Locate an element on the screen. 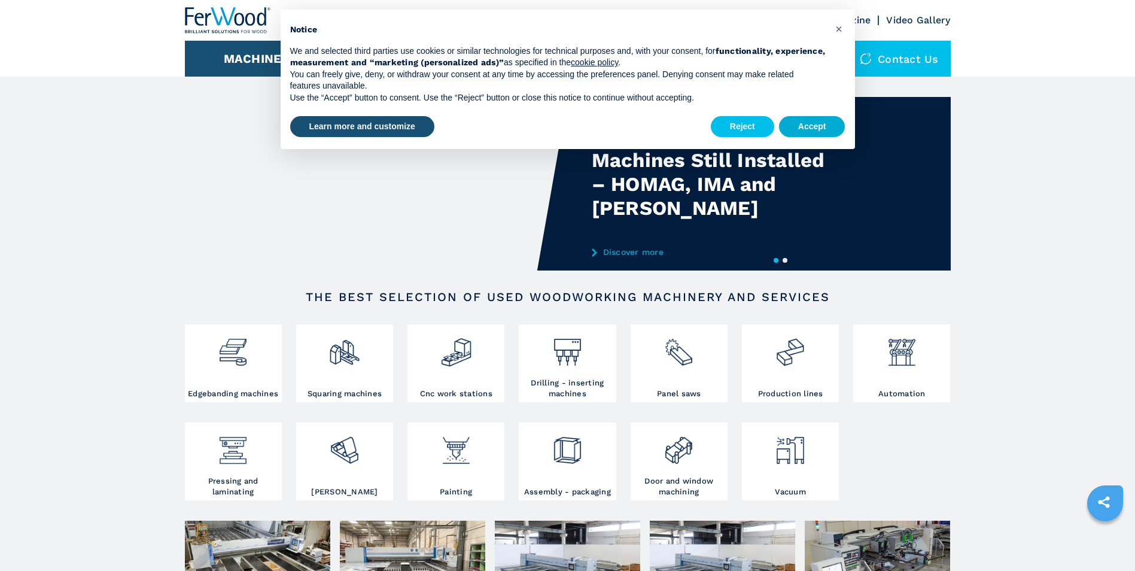 The image size is (1135, 571). h3: Drilling - inserting machines is located at coordinates (567, 388).